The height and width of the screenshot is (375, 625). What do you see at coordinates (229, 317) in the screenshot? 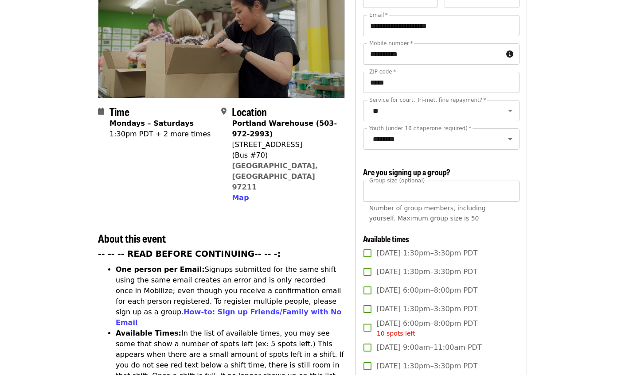
I see `a: How-to: Sign up Friends/Family with No Email` at bounding box center [229, 317].